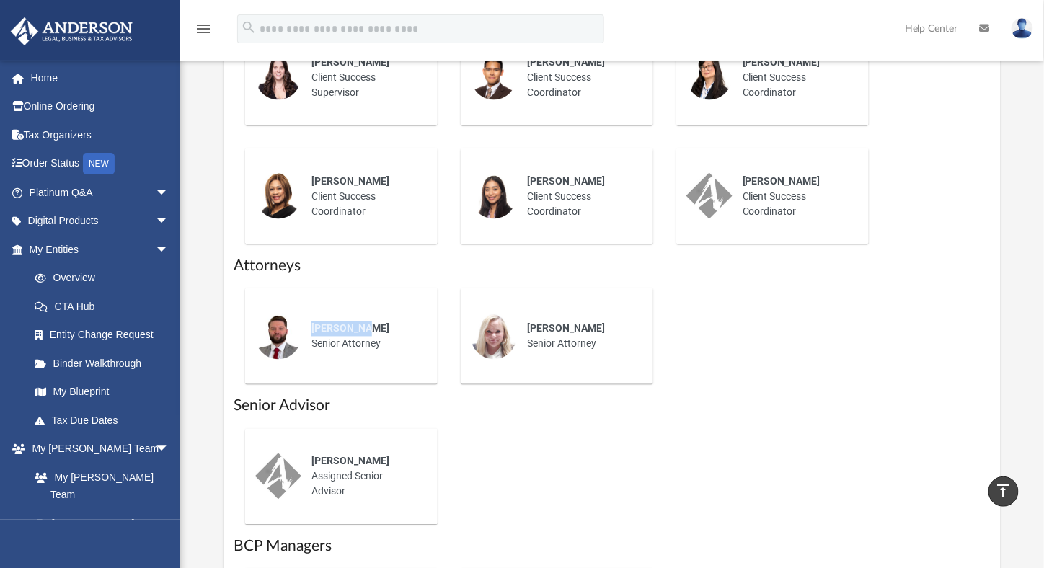  I want to click on h1: Attorneys, so click(612, 266).